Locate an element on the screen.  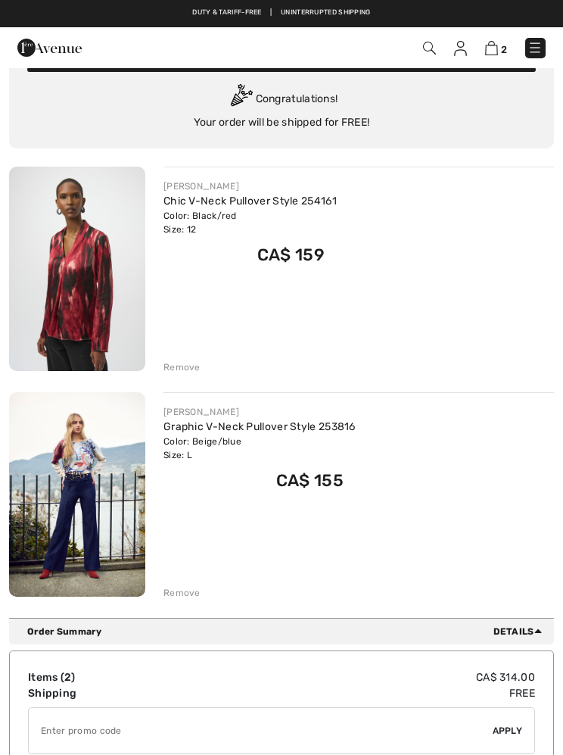
td: Free is located at coordinates (372, 693).